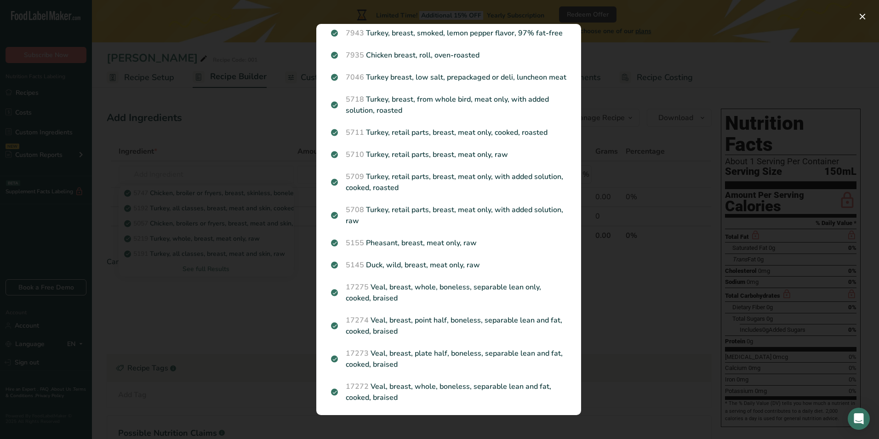 Image resolution: width=879 pixels, height=439 pixels. I want to click on p: Veal, breast, whole, boneless, separable lean only, cooked, braised, so click(449, 292).